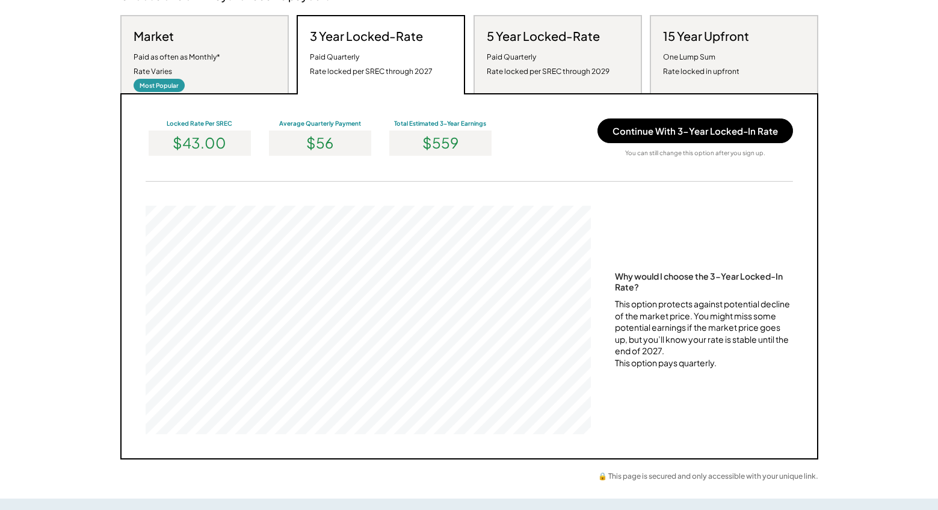 Image resolution: width=938 pixels, height=510 pixels. What do you see at coordinates (371, 64) in the screenshot?
I see `div: Paid Quarterly Rate locked per SREC through 2027` at bounding box center [371, 64].